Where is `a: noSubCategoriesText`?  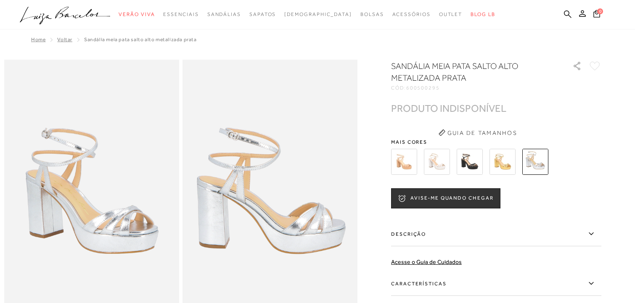
a: noSubCategoriesText is located at coordinates (318, 14).